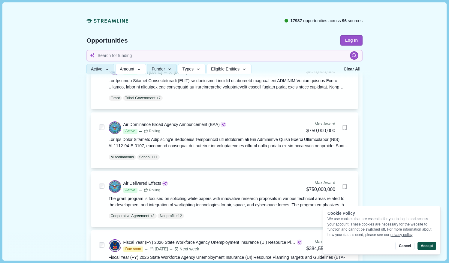  Describe the element at coordinates (115, 246) in the screenshot. I see `img: DOL.png` at that location.